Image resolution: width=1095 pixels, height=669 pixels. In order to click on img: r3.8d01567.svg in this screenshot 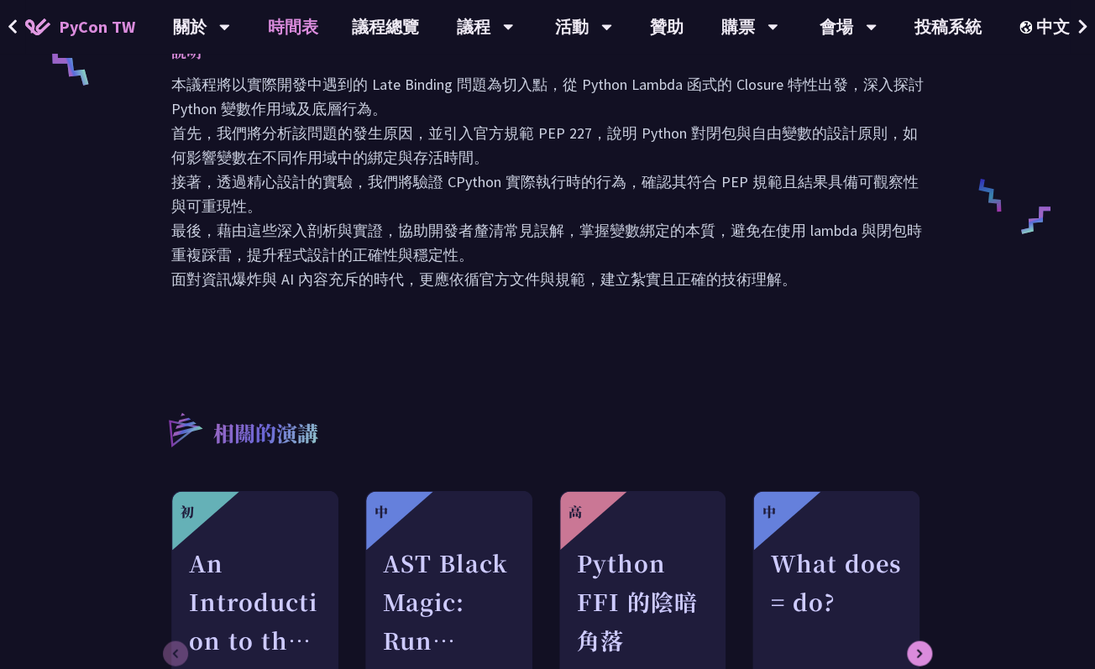, I will do `click(184, 428)`.